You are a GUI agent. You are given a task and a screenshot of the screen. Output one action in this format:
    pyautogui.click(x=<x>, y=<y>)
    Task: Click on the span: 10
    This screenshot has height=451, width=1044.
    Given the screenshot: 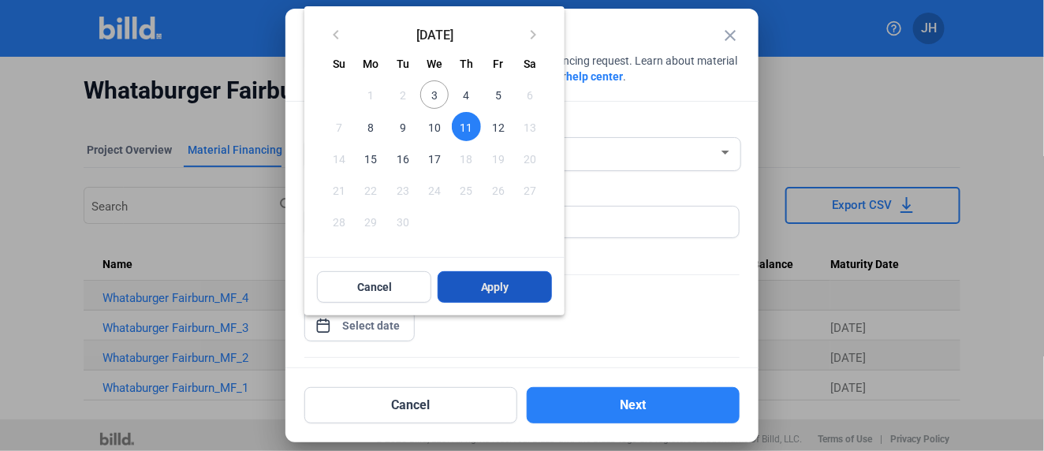 What is the action you would take?
    pyautogui.click(x=434, y=126)
    